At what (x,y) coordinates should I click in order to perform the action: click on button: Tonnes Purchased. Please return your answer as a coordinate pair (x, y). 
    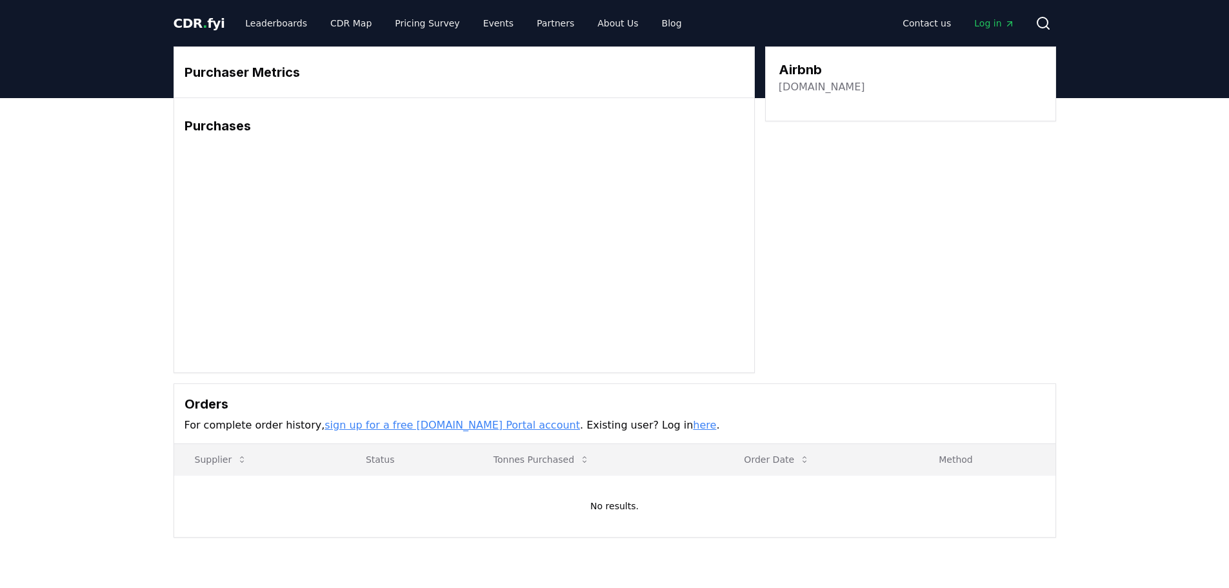
    Looking at the image, I should click on (541, 459).